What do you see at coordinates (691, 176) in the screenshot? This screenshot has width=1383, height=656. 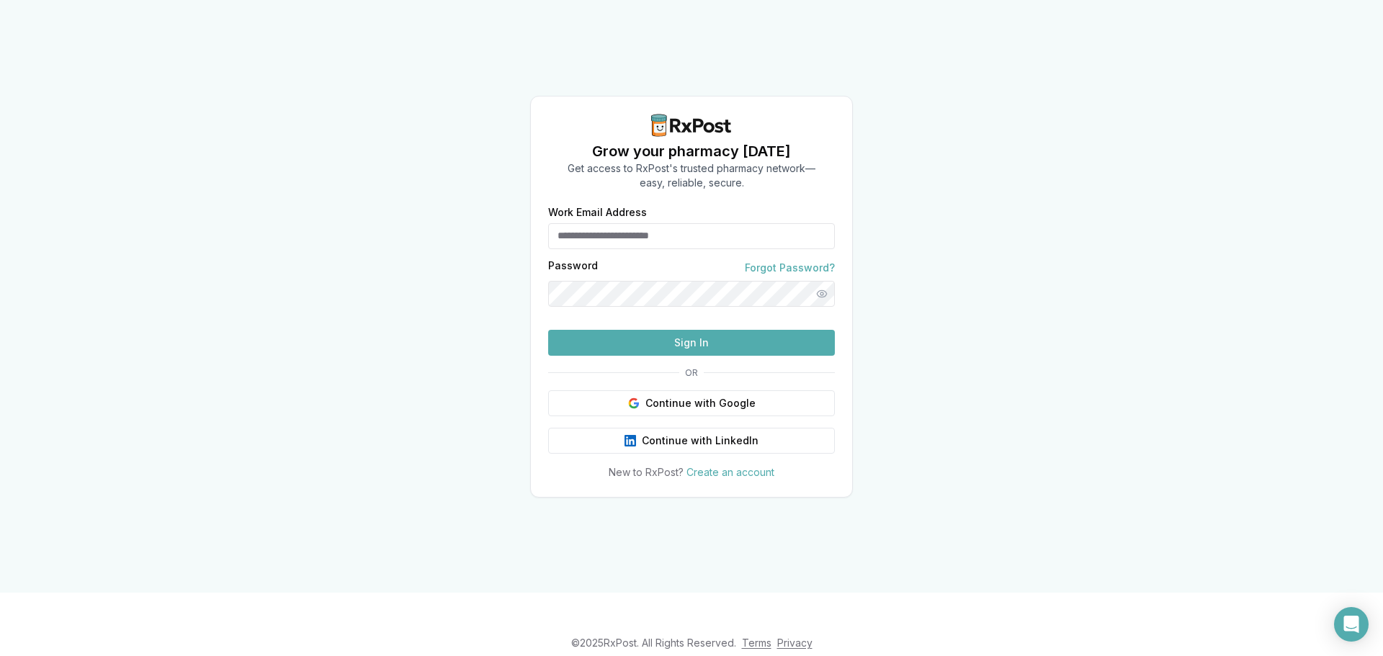 I see `p: Get access to RxPost's trusted pharmacy network— easy, reliable, secure.` at bounding box center [691, 176].